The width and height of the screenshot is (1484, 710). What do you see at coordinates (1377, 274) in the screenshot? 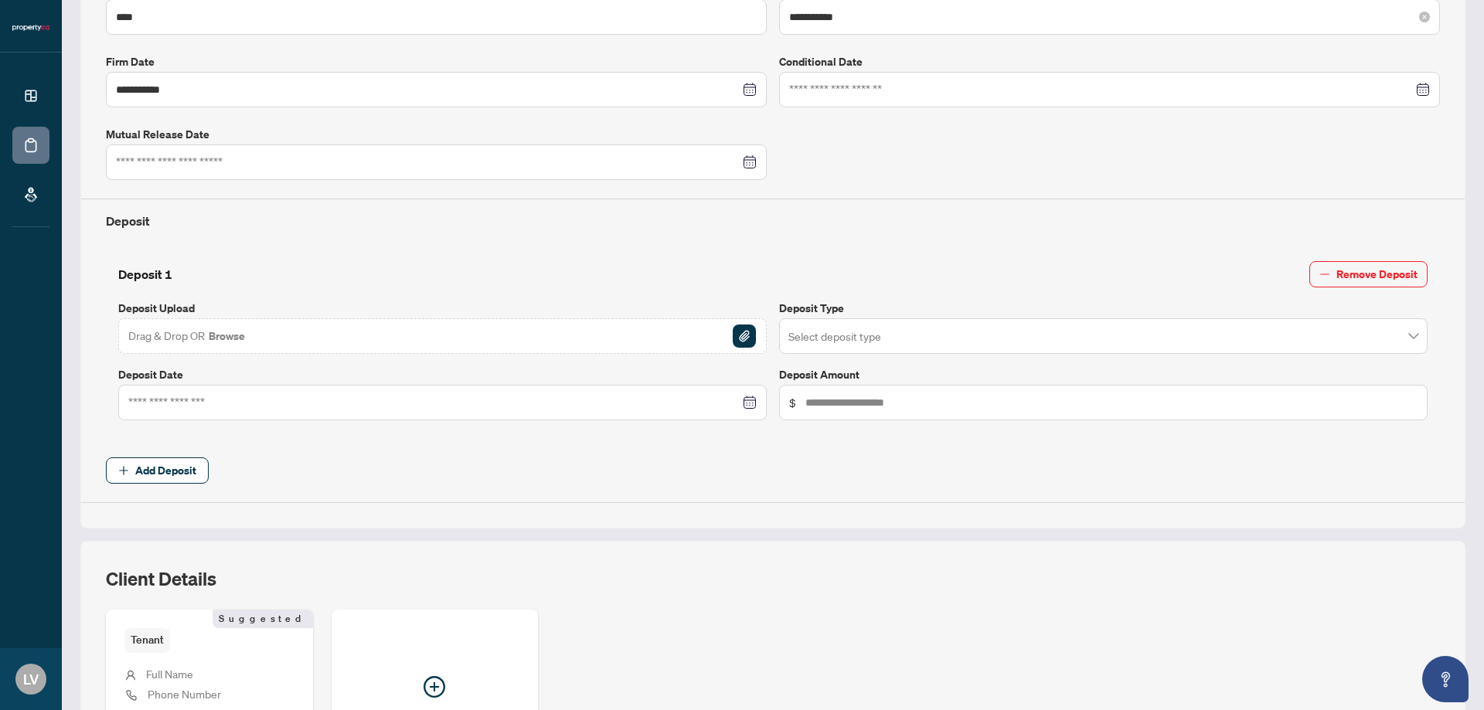
I see `span: Remove Deposit` at bounding box center [1377, 274].